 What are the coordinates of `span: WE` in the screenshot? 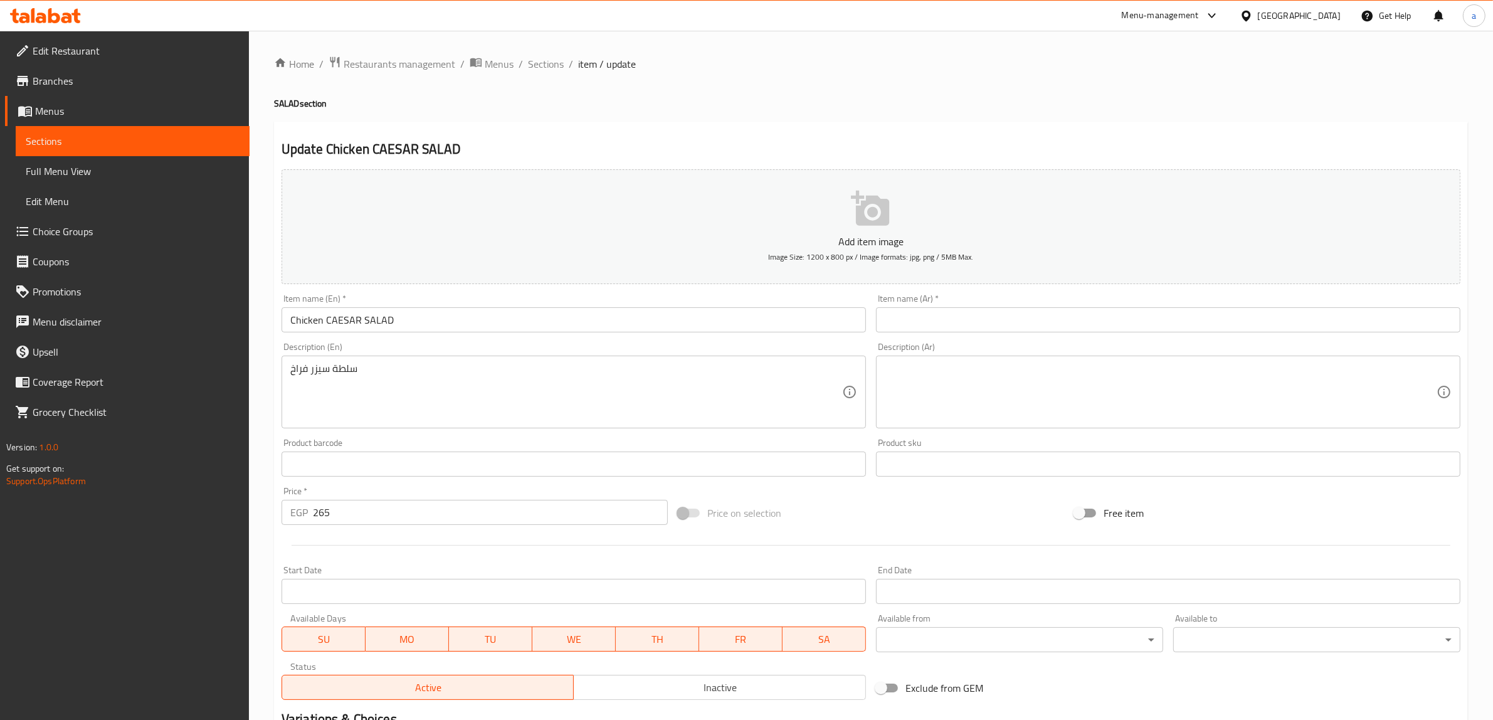 It's located at (574, 639).